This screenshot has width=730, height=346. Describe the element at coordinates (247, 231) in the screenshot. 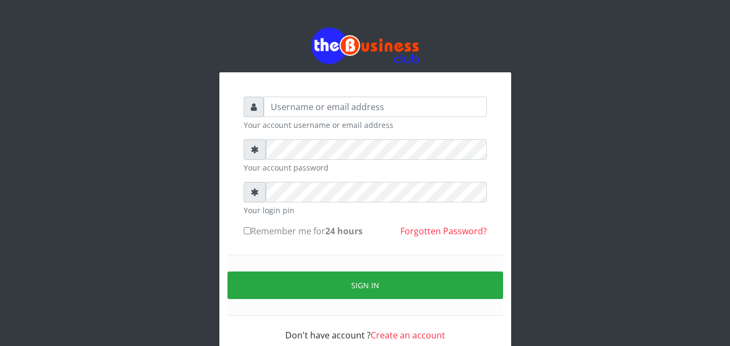

I see `input: Remember me for24 hours` at that location.